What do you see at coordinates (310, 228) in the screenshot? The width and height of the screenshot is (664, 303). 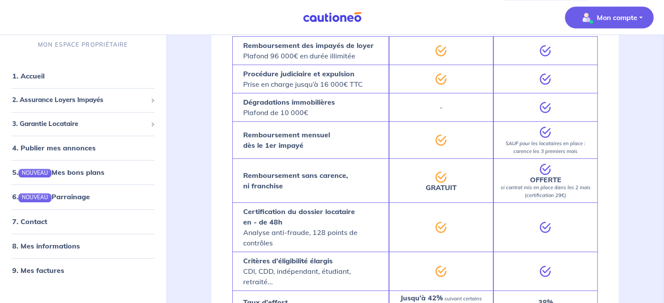 I see `p: Analyse anti-fraude, 128 points de contrôles` at bounding box center [310, 228].